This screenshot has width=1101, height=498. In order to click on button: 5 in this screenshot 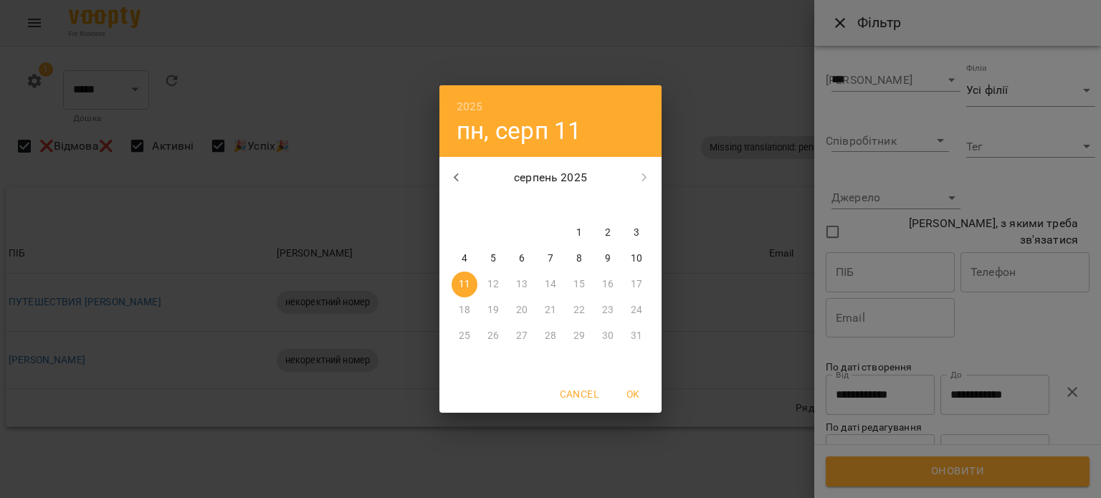, I will do `click(493, 259)`.